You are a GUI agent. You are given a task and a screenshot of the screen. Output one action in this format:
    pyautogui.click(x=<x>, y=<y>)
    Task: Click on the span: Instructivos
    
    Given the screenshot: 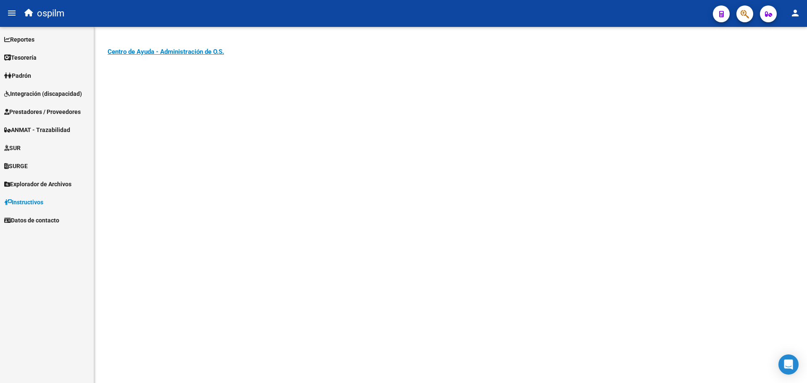 What is the action you would take?
    pyautogui.click(x=24, y=202)
    